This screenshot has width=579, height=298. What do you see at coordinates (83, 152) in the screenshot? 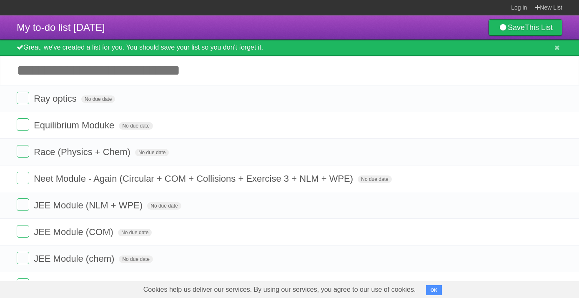
I see `span: Race (Physics + Chem)` at bounding box center [83, 152].